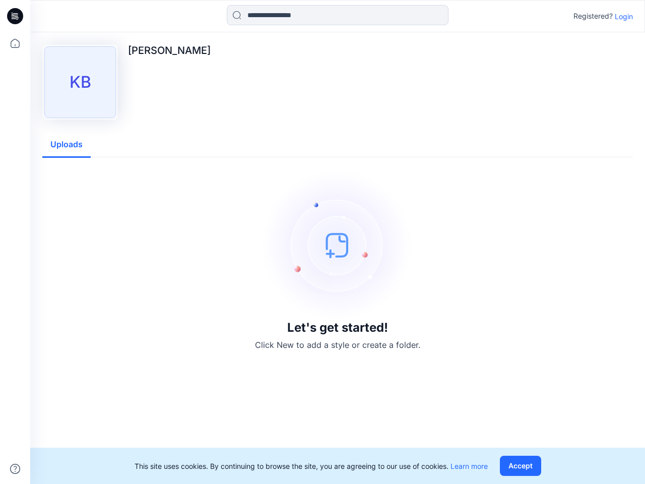 The height and width of the screenshot is (484, 645). What do you see at coordinates (624, 16) in the screenshot?
I see `p: Login` at bounding box center [624, 16].